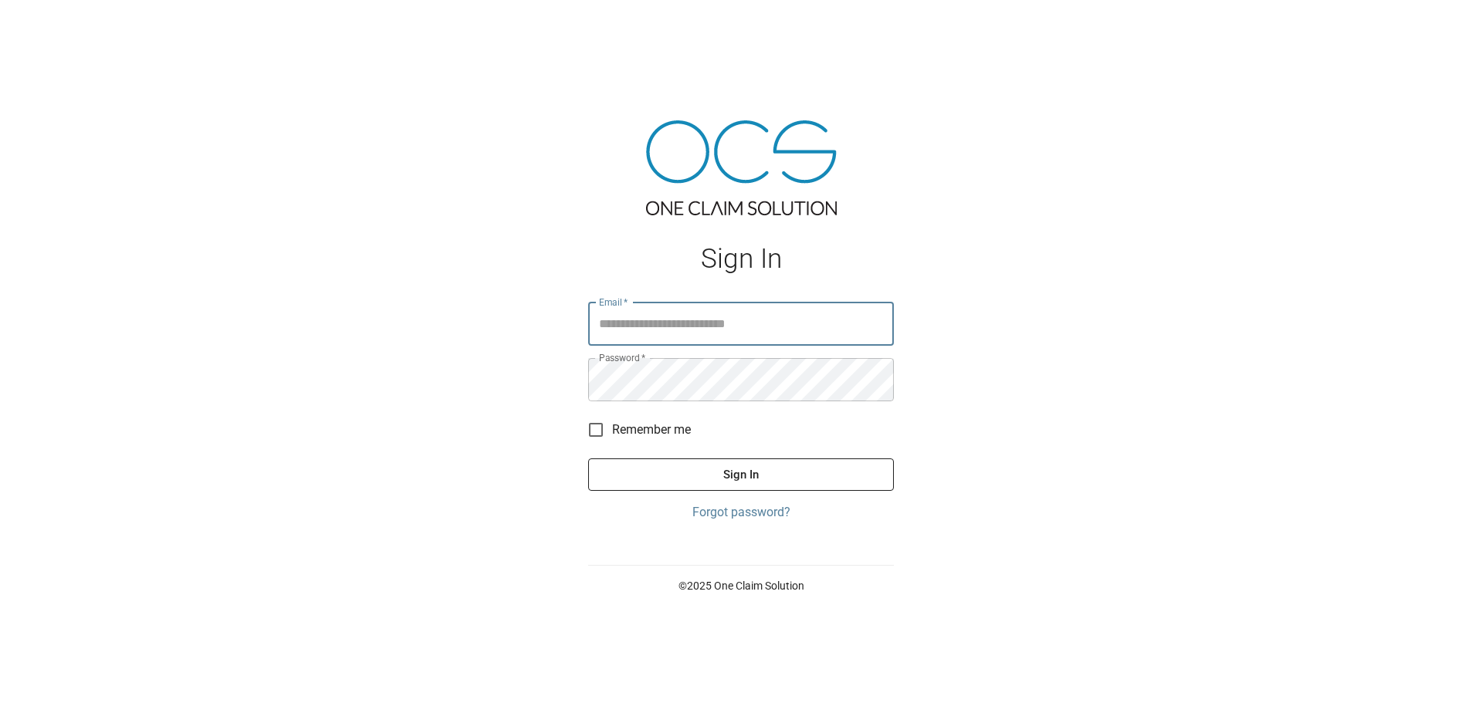 Image resolution: width=1482 pixels, height=703 pixels. Describe the element at coordinates (49, 25) in the screenshot. I see `img: ocs-logo-white-transparent.png` at that location.